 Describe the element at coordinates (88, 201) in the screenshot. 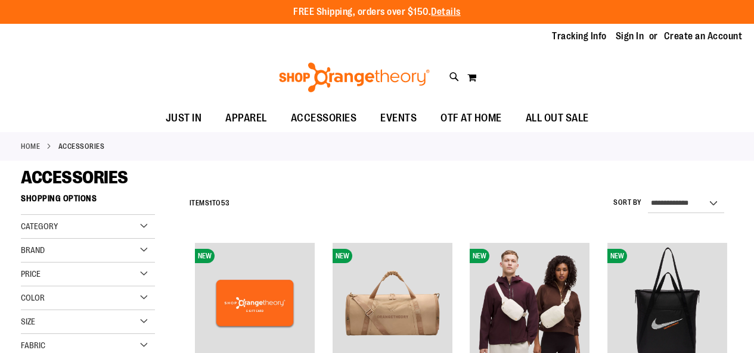

I see `strong: Shopping Options` at that location.